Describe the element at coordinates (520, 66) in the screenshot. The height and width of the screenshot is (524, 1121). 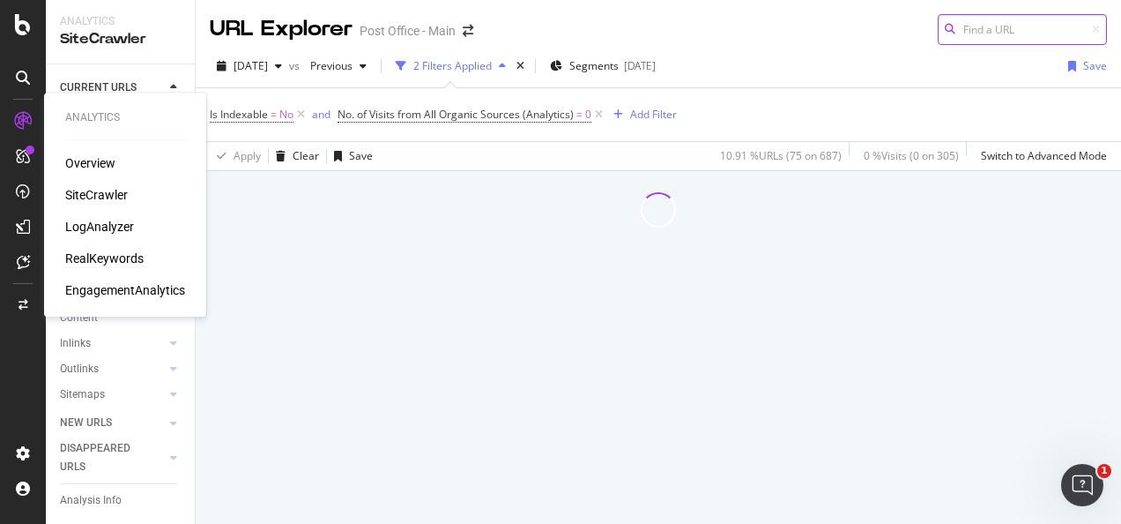
I see `div: times` at that location.